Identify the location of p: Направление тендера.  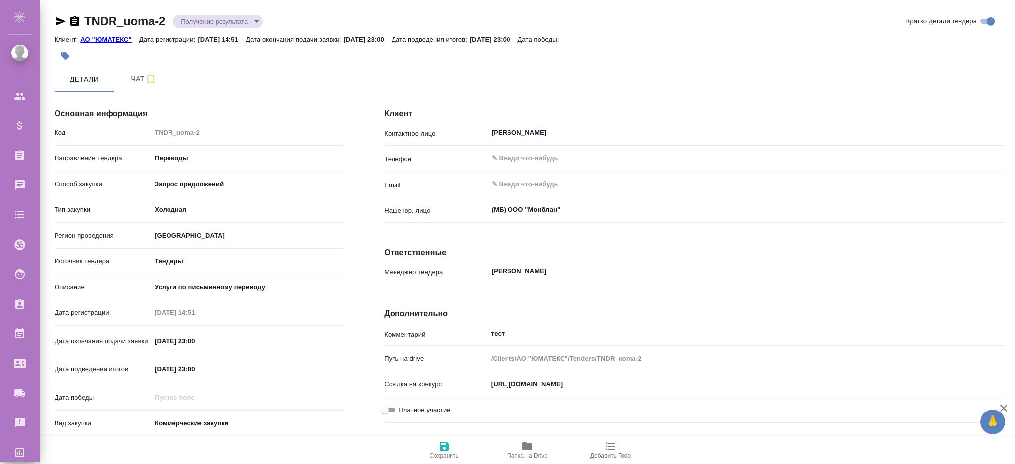
(103, 159).